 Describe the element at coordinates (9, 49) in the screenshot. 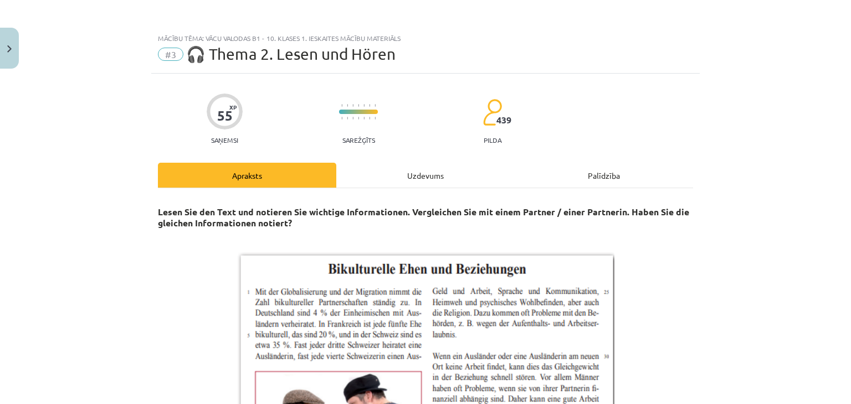

I see `img: icon-close-lesson-0947bae3869378f0d4975bcd49f059093ad1ed9edebbc8119c70593378902aed.svg` at that location.